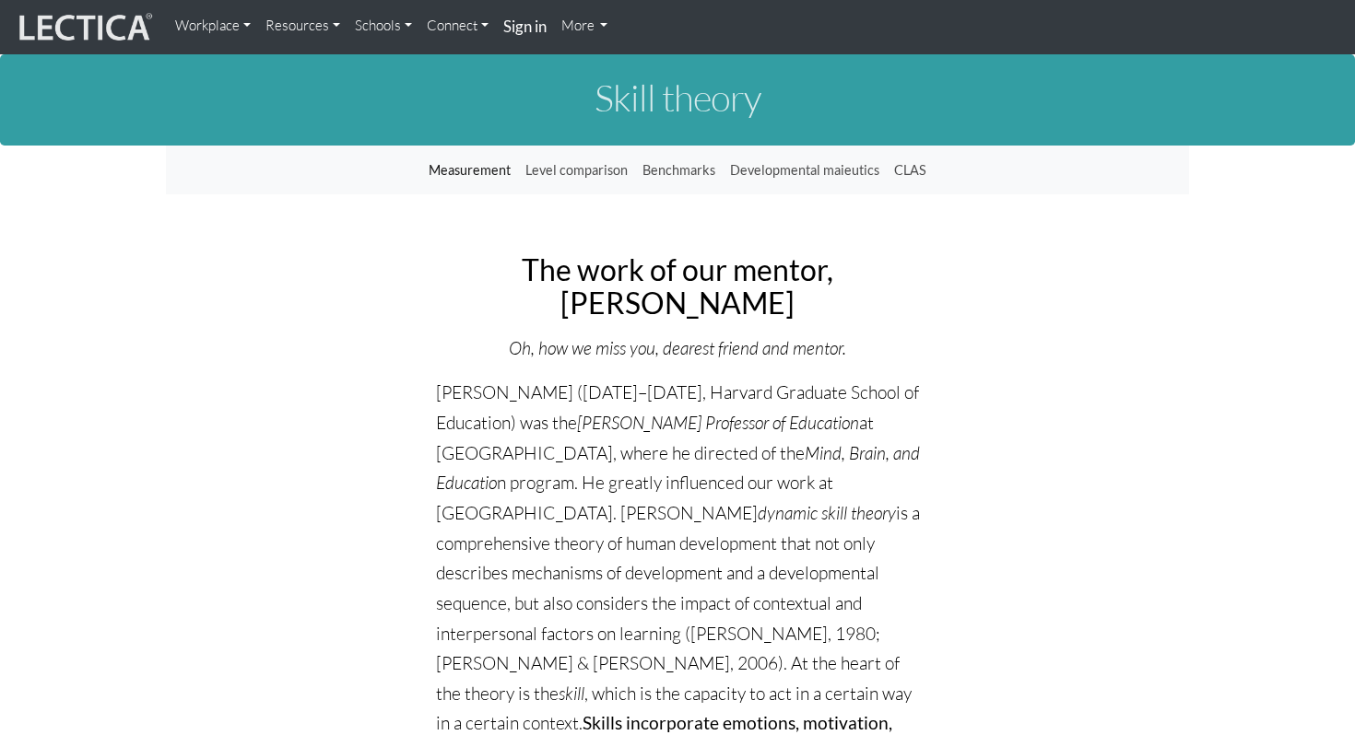 This screenshot has width=1355, height=735. What do you see at coordinates (469, 171) in the screenshot?
I see `a: Measurement` at bounding box center [469, 171].